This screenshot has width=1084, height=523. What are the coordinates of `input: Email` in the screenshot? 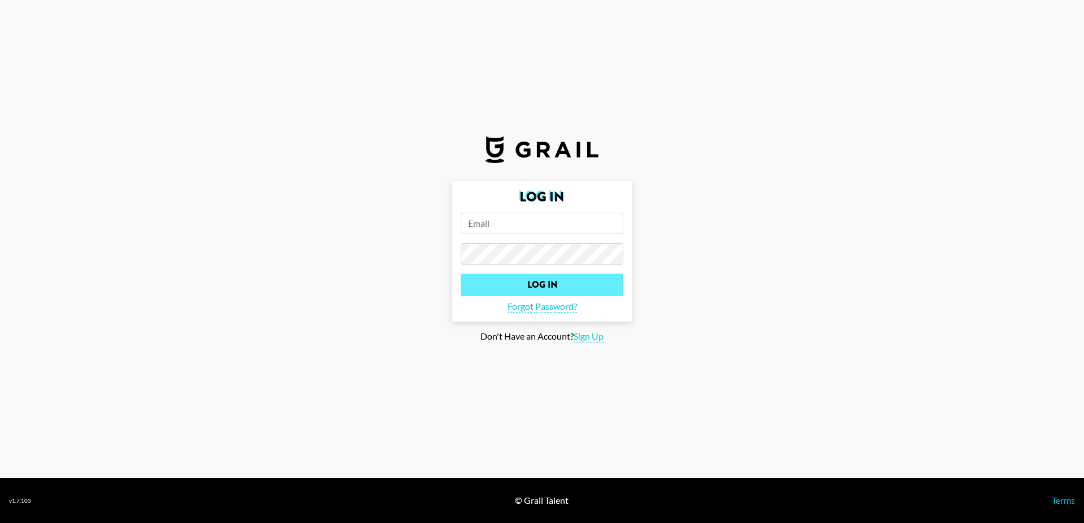 It's located at (542, 223).